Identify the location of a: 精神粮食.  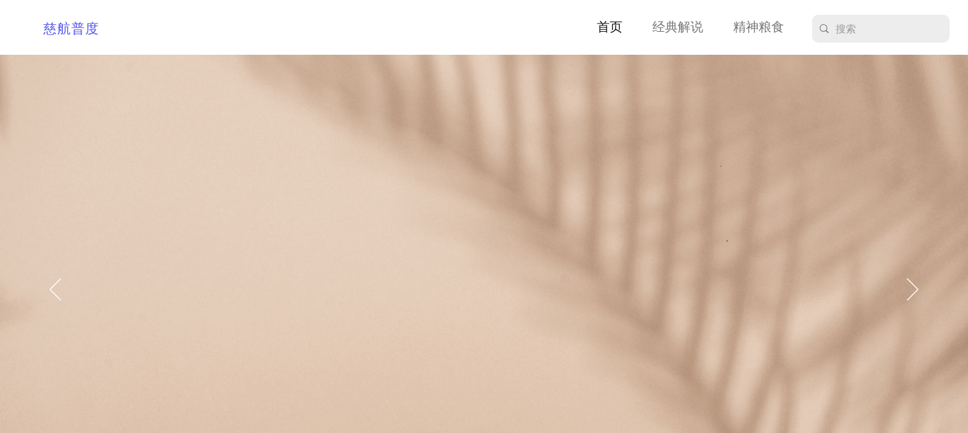
(753, 27).